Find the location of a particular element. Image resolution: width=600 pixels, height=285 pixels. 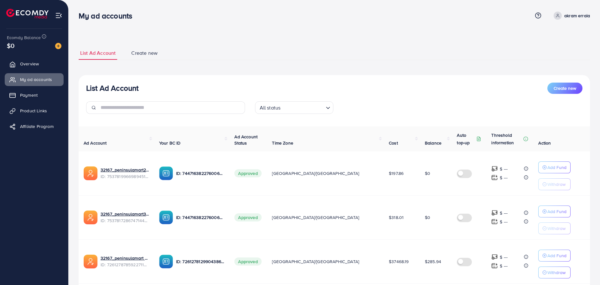

a: logo is located at coordinates (27, 13).